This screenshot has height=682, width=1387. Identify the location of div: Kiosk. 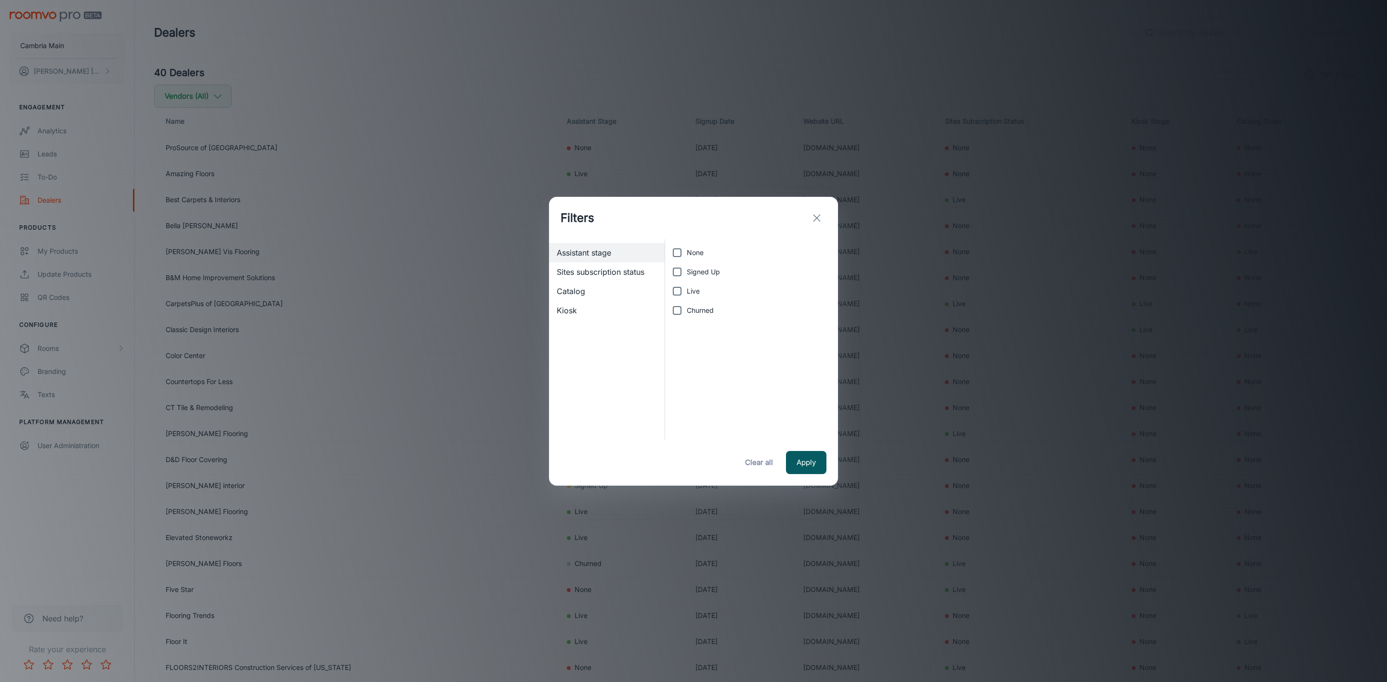
(607, 311).